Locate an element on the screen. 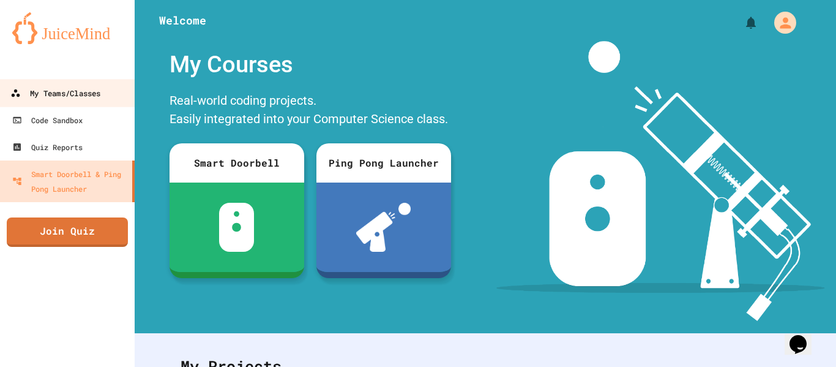  img: logo-orange.svg is located at coordinates (67, 28).